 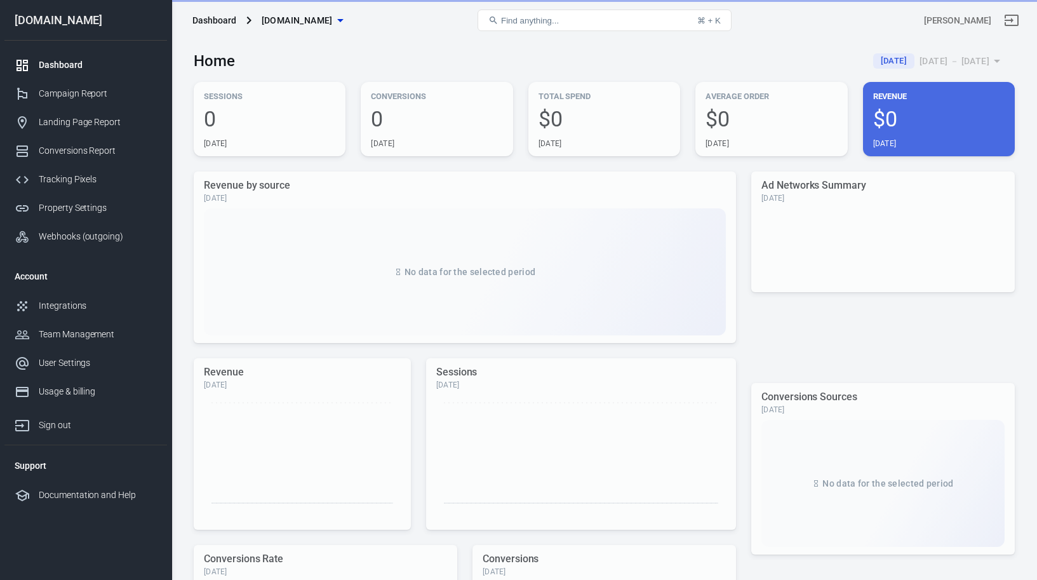 What do you see at coordinates (98, 391) in the screenshot?
I see `div: Usage & billing` at bounding box center [98, 391].